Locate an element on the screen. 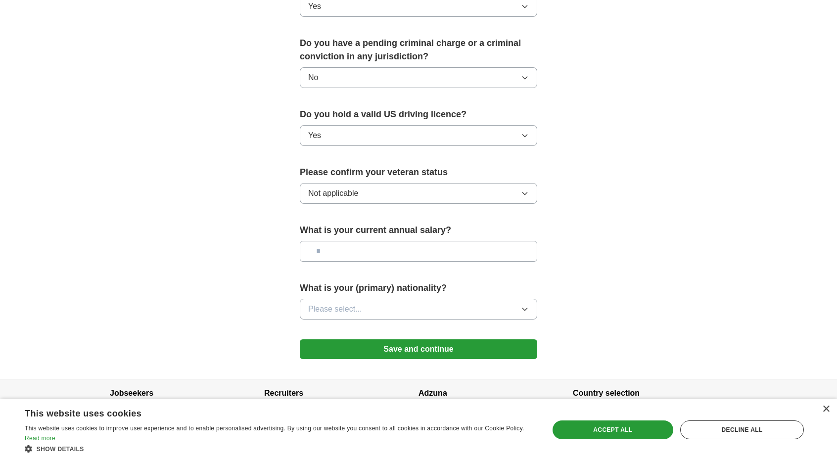 This screenshot has height=461, width=837. label: What is your current annual salary? is located at coordinates (418, 230).